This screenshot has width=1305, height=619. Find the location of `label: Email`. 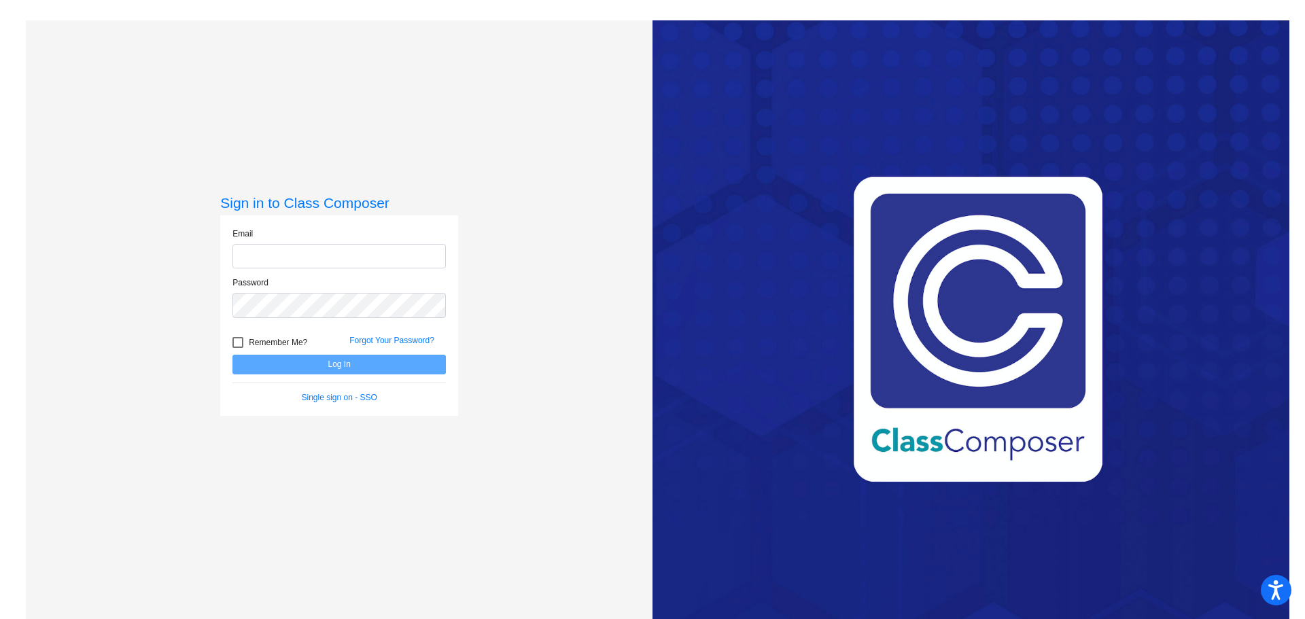

label: Email is located at coordinates (243, 234).